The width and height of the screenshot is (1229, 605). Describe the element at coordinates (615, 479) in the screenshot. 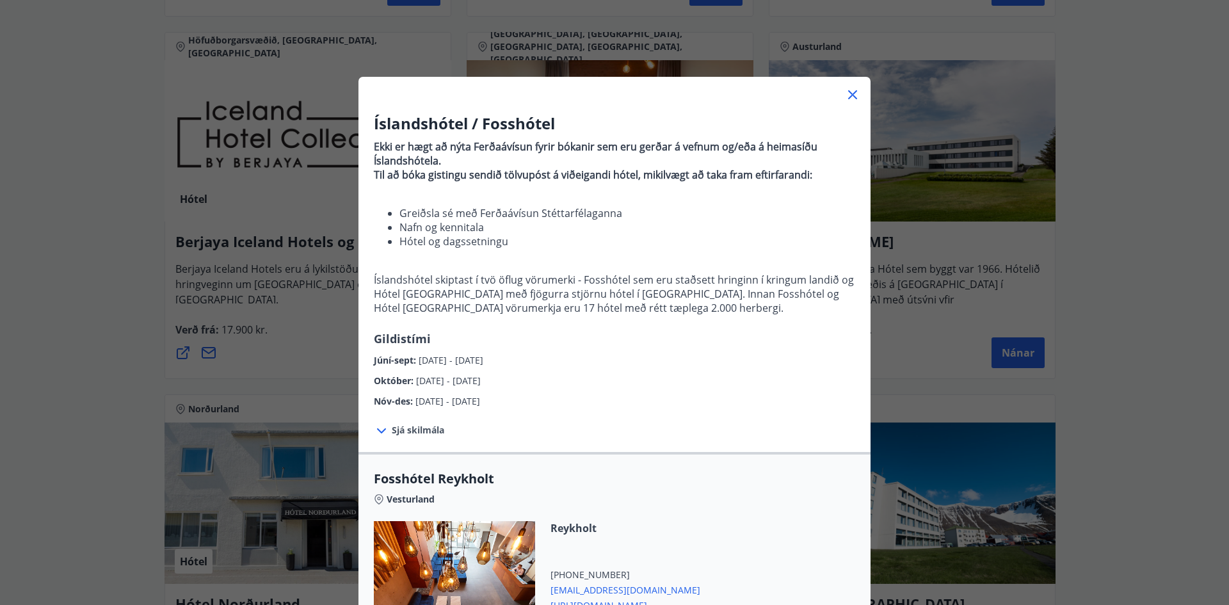

I see `span: Fosshótel Reykholt` at that location.